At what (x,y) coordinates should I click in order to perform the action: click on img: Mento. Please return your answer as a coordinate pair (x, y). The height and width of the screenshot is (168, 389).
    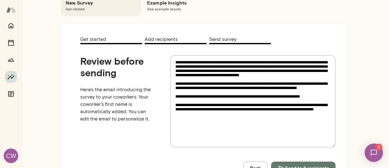
    Looking at the image, I should click on (11, 10).